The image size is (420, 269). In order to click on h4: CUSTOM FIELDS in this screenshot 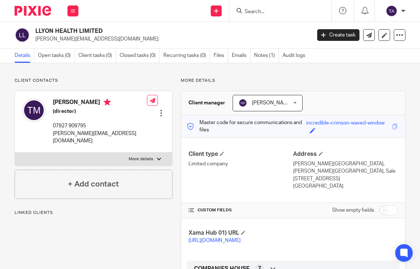, I will do `click(241, 210)`.